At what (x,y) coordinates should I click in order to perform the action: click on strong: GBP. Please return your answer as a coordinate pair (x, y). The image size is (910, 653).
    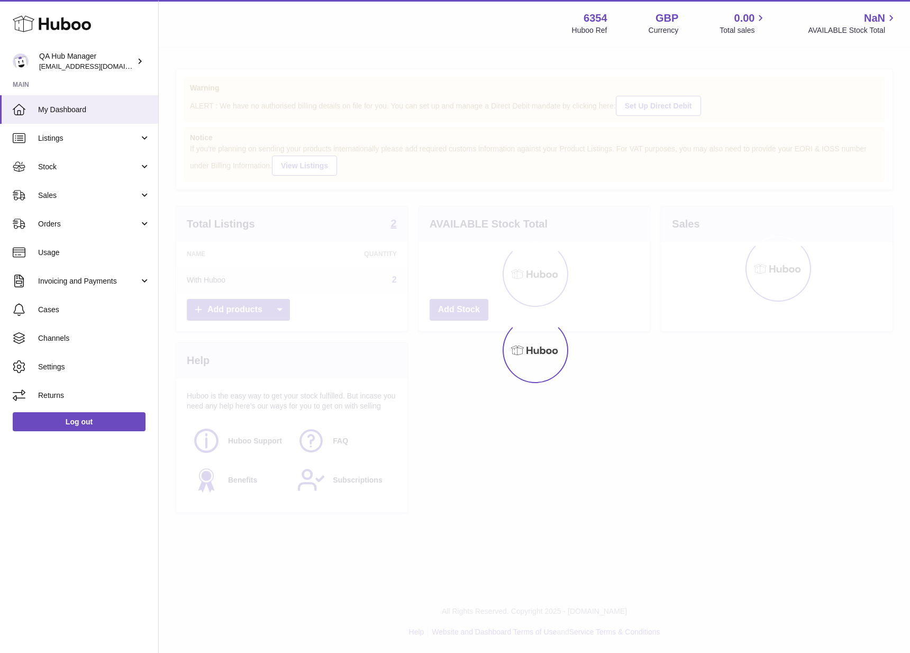
    Looking at the image, I should click on (666, 18).